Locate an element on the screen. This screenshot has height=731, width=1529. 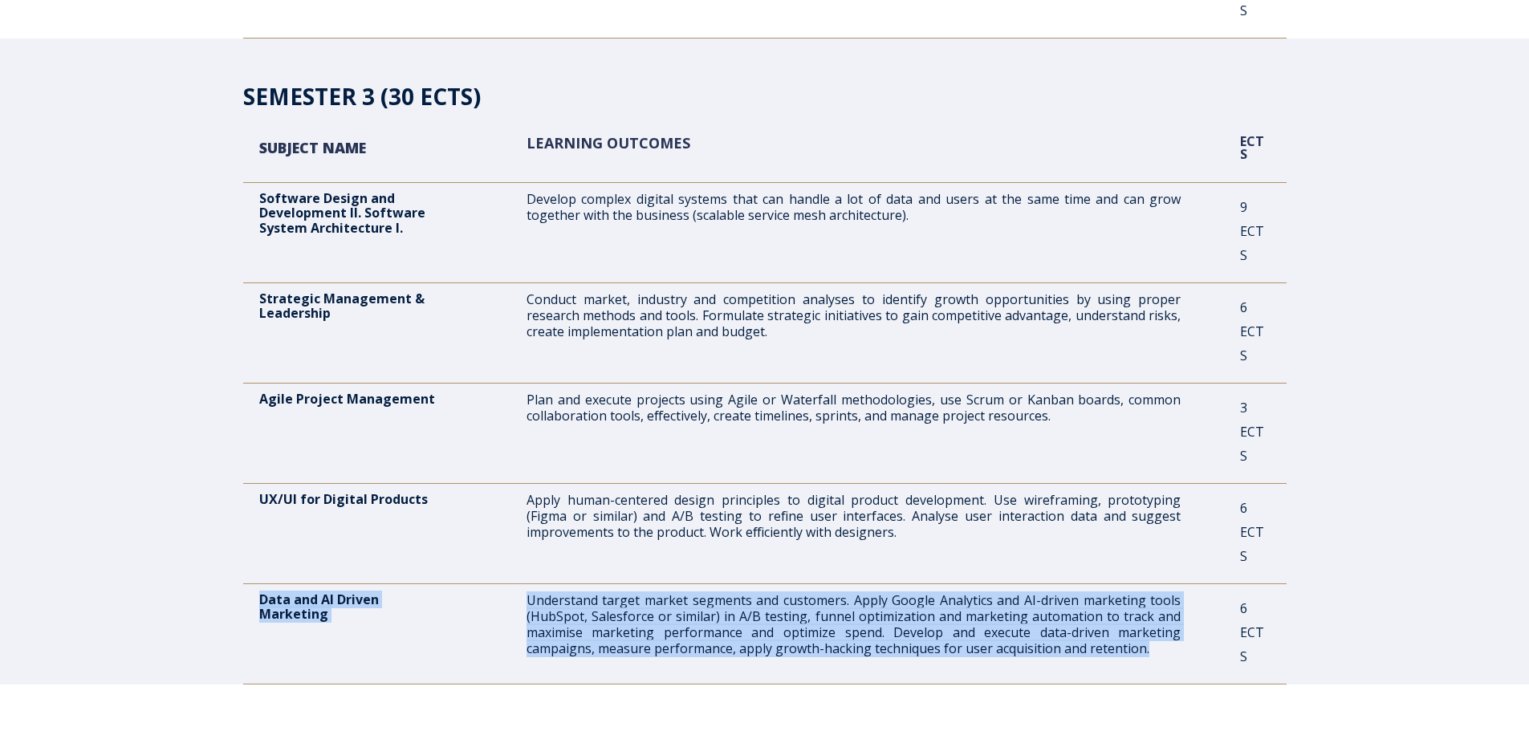
span: Agile Project Management is located at coordinates (347, 399).